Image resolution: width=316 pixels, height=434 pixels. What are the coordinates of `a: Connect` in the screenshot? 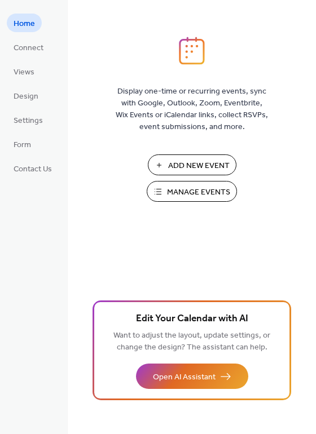 It's located at (28, 47).